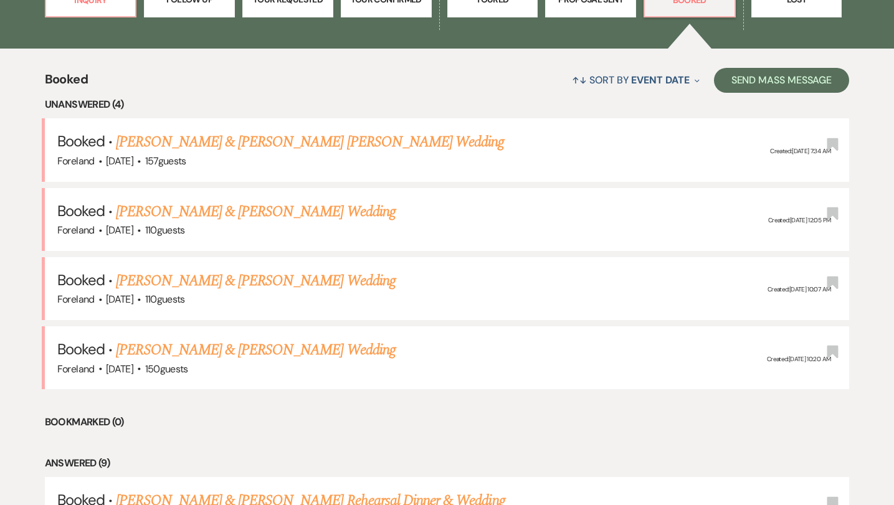 The image size is (894, 505). What do you see at coordinates (447, 464) in the screenshot?
I see `li: Answered (9)` at bounding box center [447, 464].